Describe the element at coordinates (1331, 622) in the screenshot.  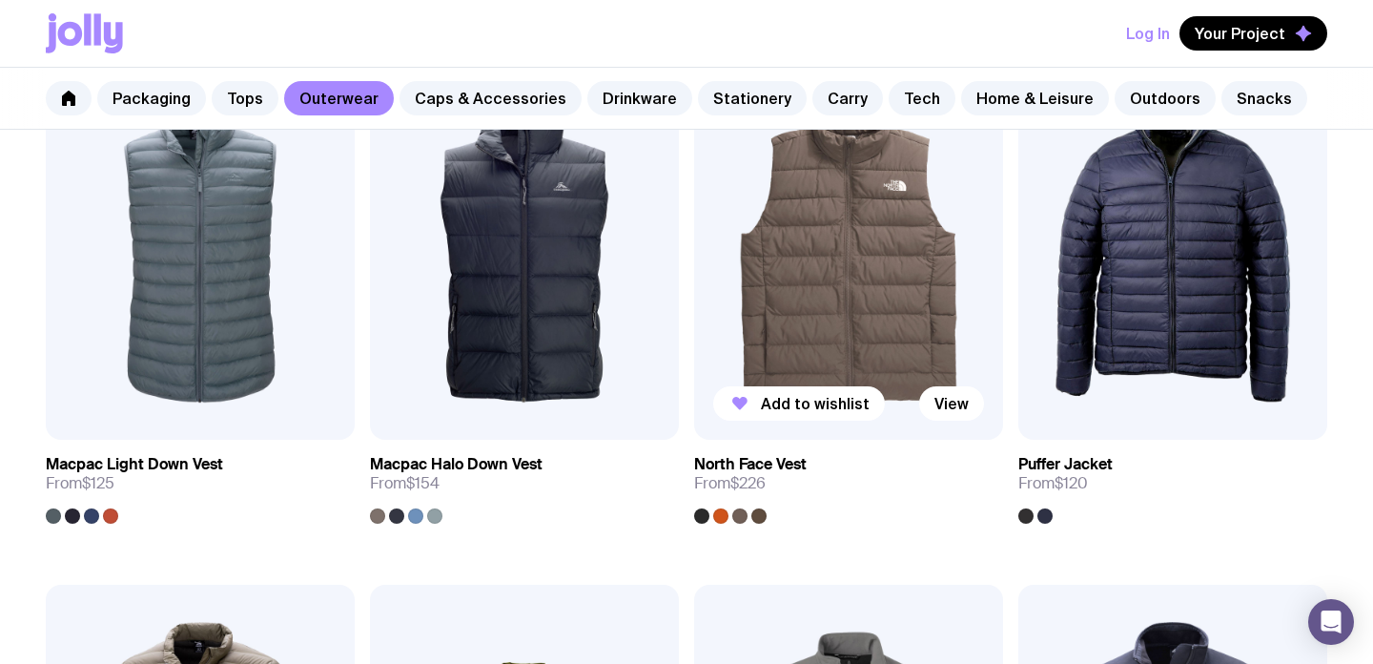
I see `div: Open Intercom Messenger` at that location.